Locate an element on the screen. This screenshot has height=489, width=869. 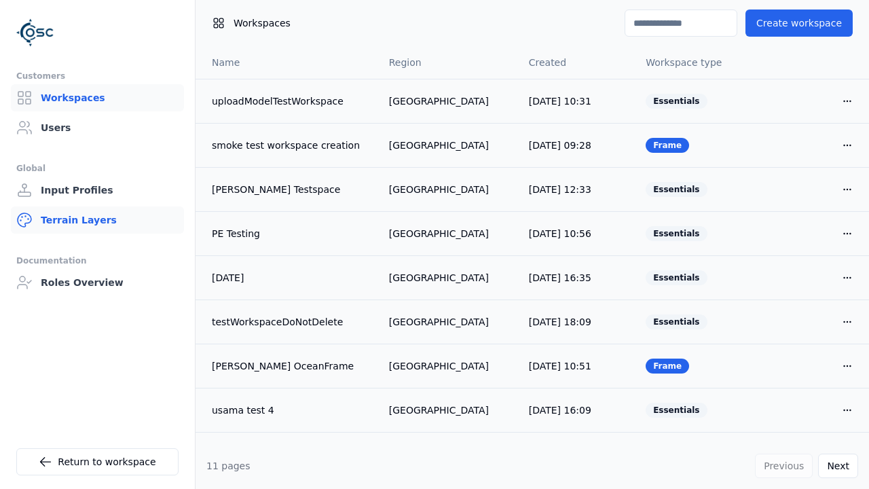
a: testWorkspaceDoNotDelete is located at coordinates (289, 322).